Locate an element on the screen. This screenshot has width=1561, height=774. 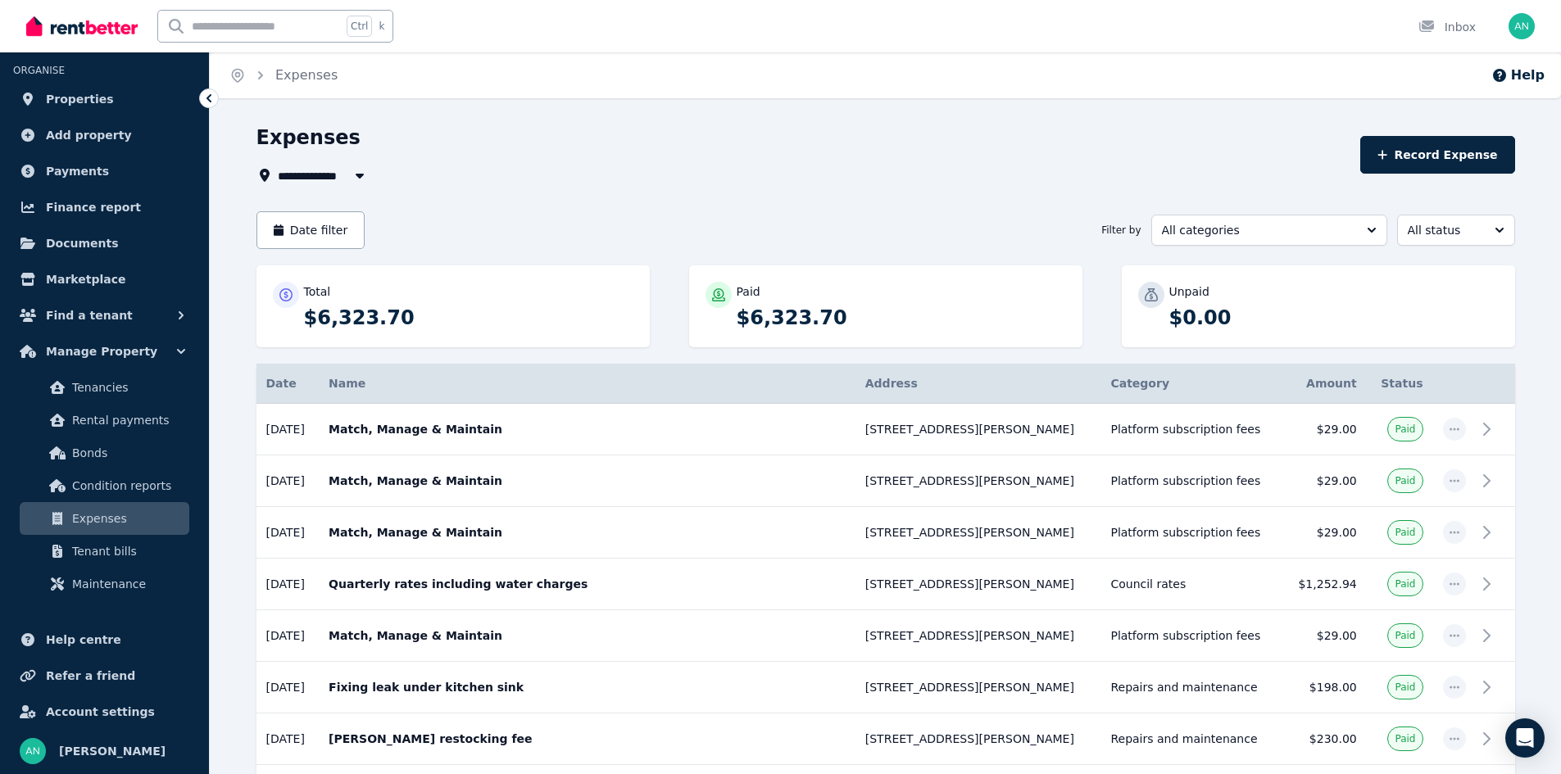
p: Paid is located at coordinates (748, 292).